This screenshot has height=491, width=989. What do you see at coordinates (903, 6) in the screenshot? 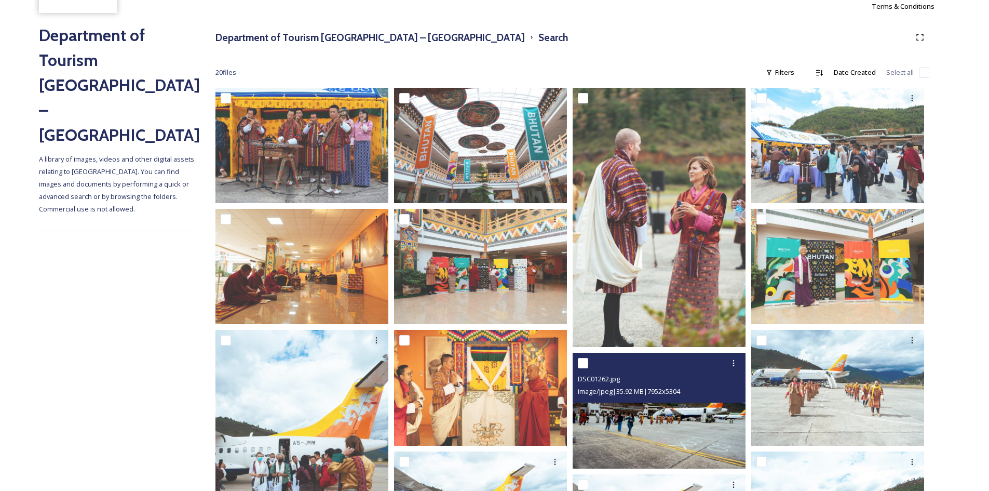
I see `span: Terms & Conditions` at bounding box center [903, 6].